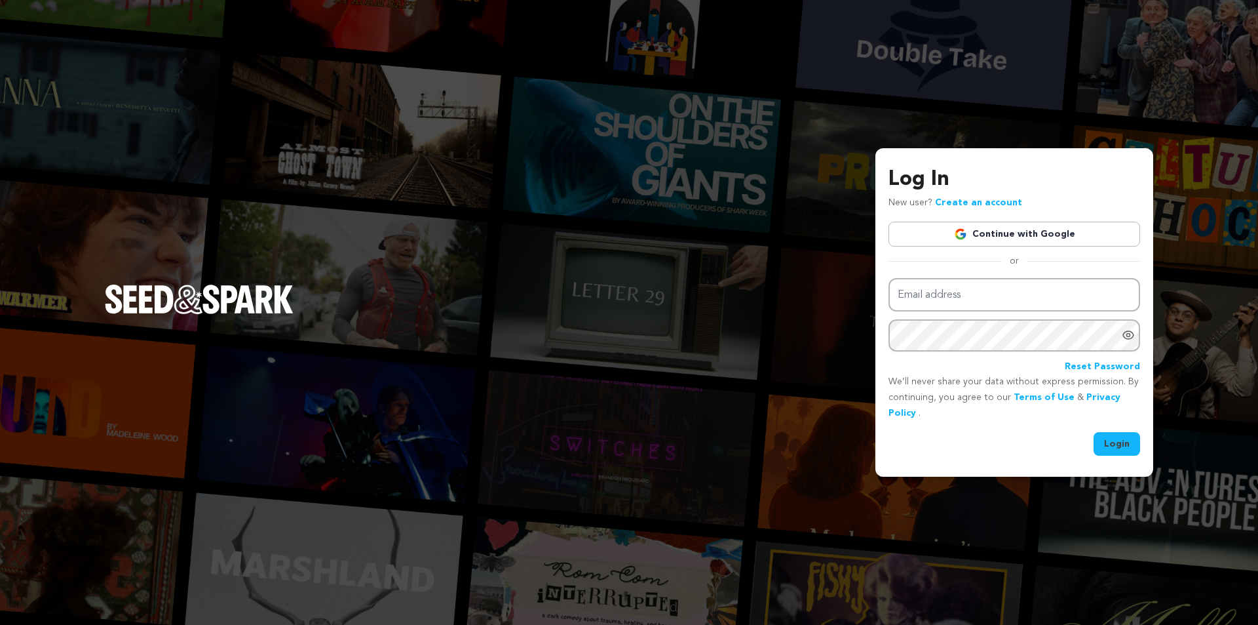 This screenshot has height=625, width=1258. What do you see at coordinates (956, 203) in the screenshot?
I see `p: New user?` at bounding box center [956, 203].